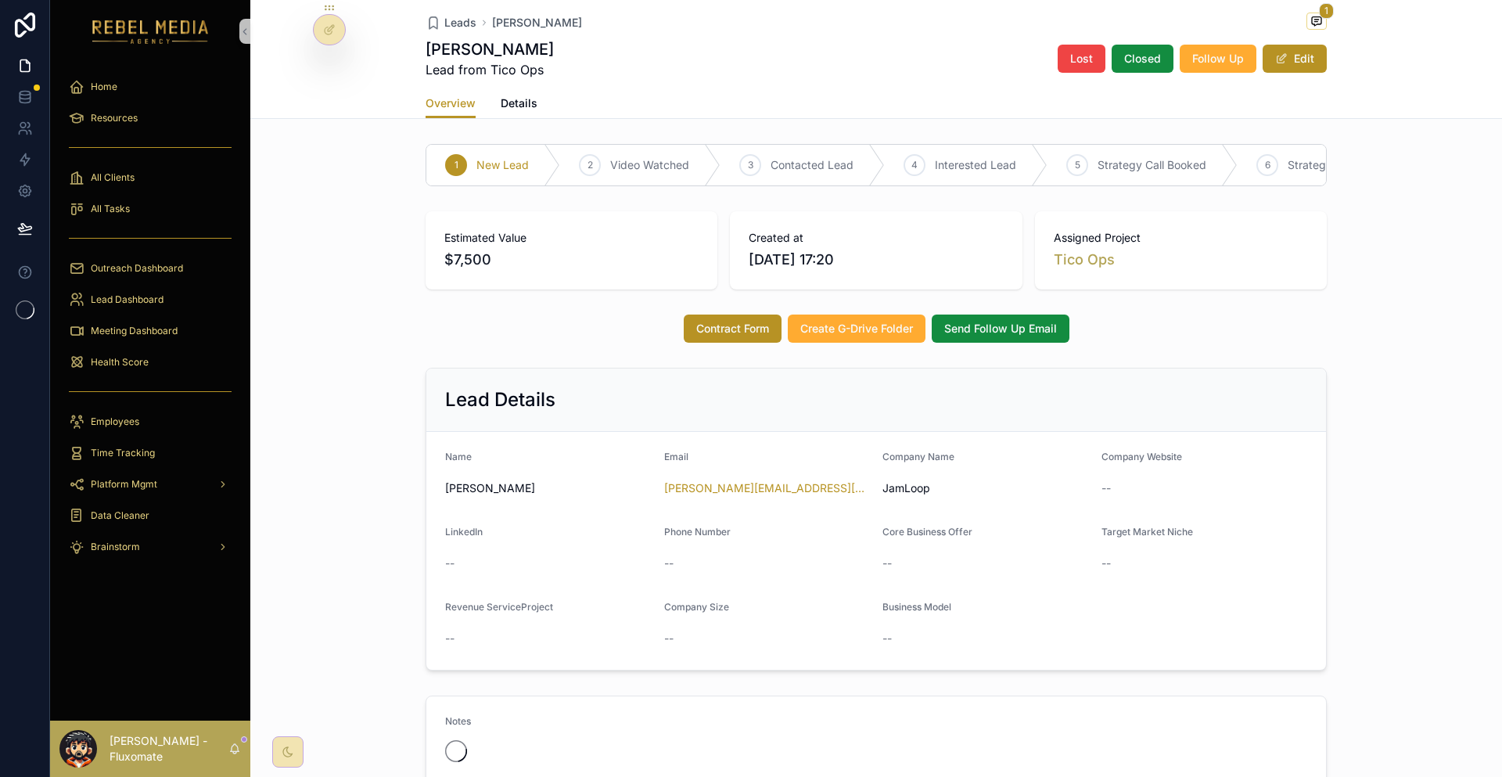 Image resolution: width=1502 pixels, height=777 pixels. Describe the element at coordinates (676, 456) in the screenshot. I see `span: Email` at that location.